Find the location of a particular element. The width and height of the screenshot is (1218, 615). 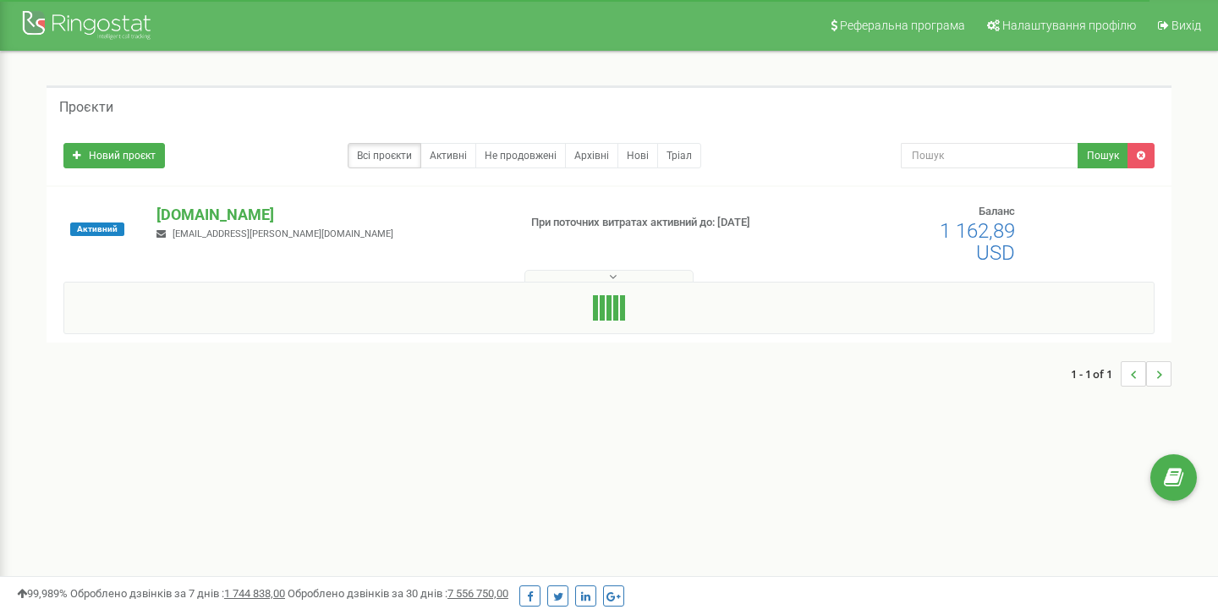

input: Пошук is located at coordinates (990, 156).